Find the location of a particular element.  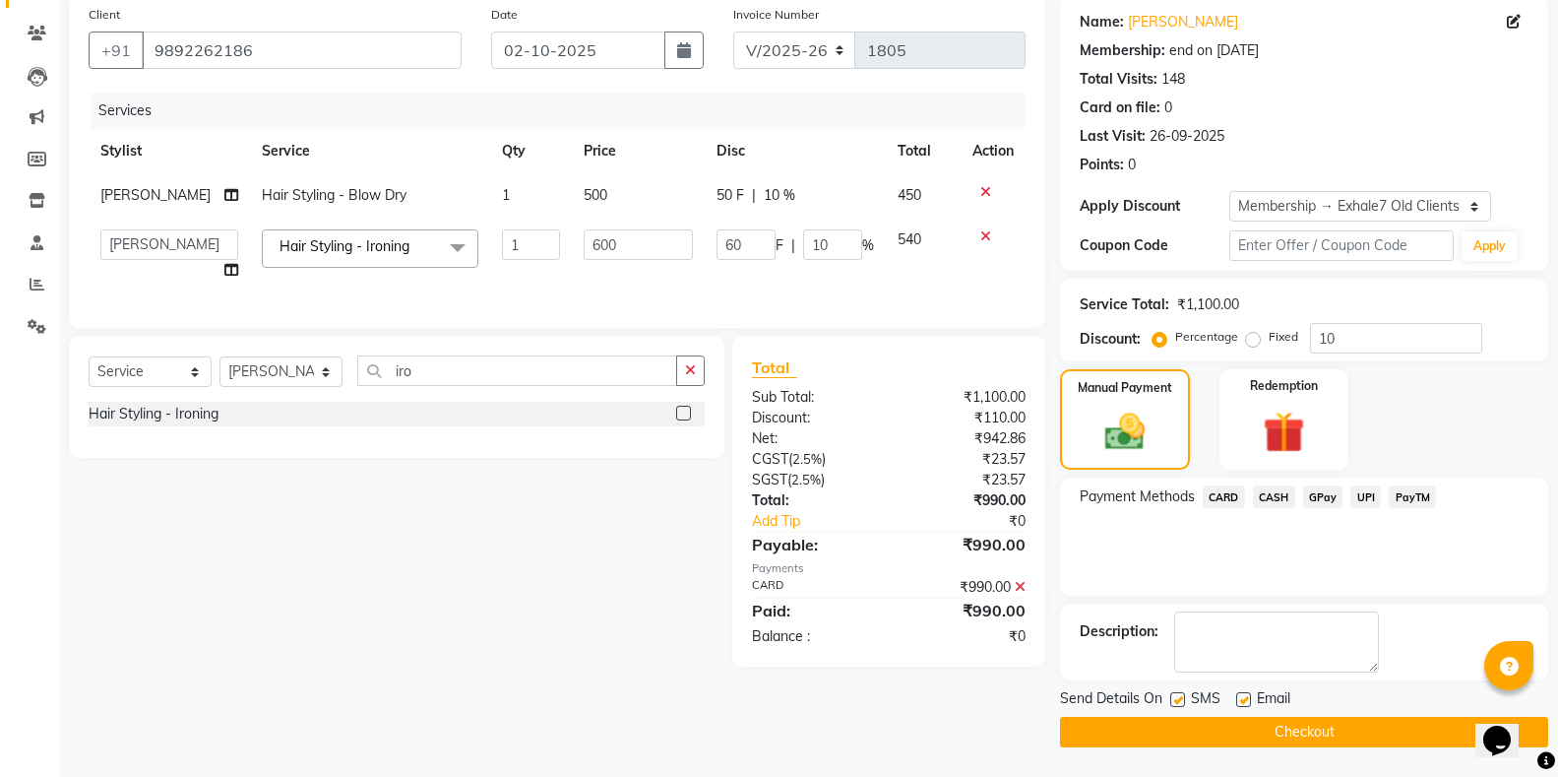

span: 500 is located at coordinates (595, 195).